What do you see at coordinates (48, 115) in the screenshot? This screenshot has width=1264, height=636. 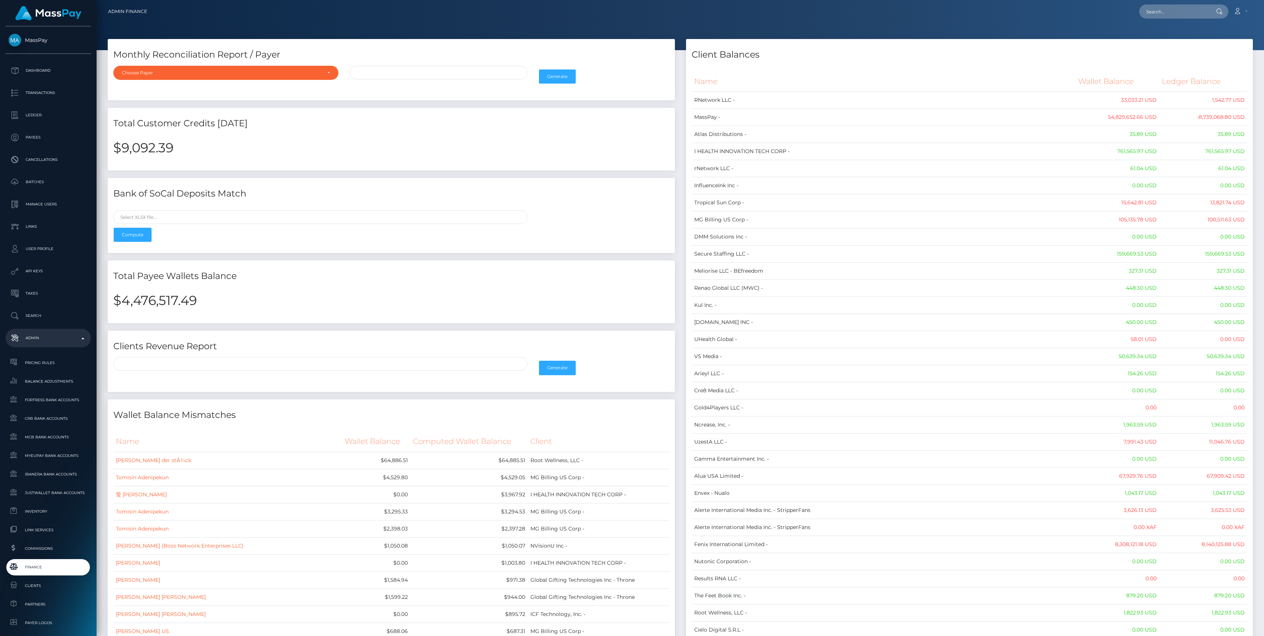 I see `a: Ledger` at bounding box center [48, 115].